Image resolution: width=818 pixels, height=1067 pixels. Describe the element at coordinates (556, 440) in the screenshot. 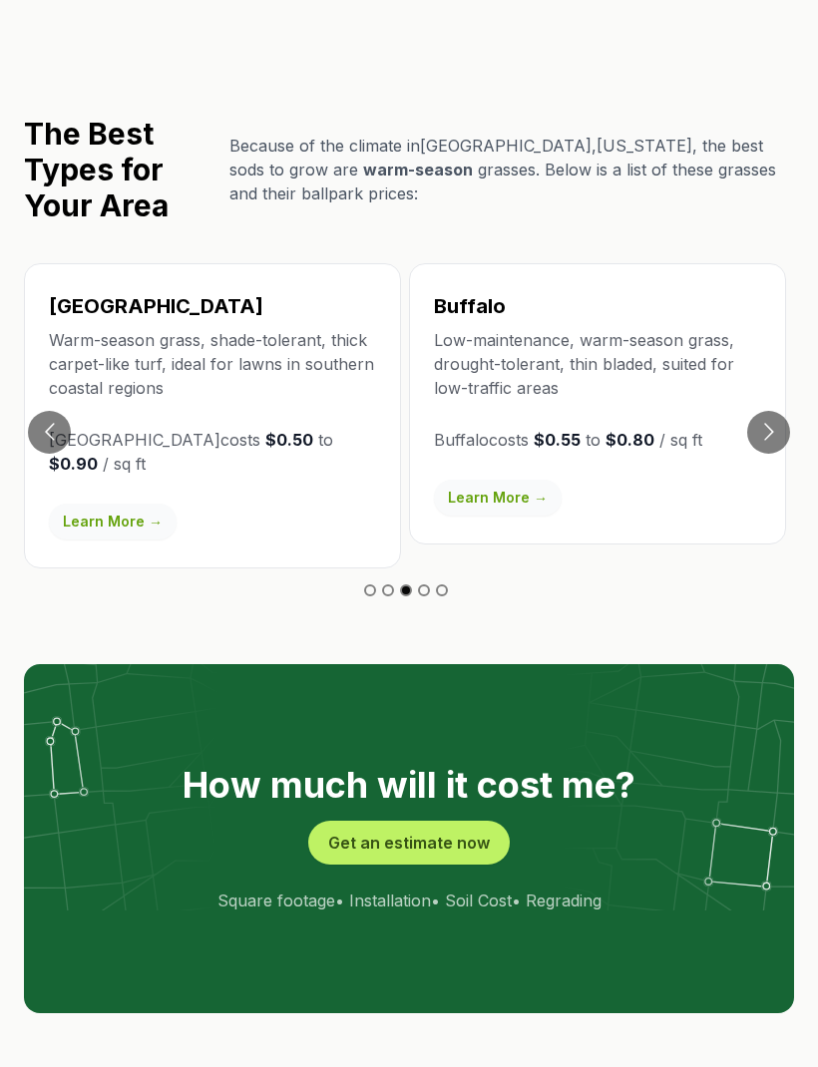

I see `strong: $0.55` at that location.